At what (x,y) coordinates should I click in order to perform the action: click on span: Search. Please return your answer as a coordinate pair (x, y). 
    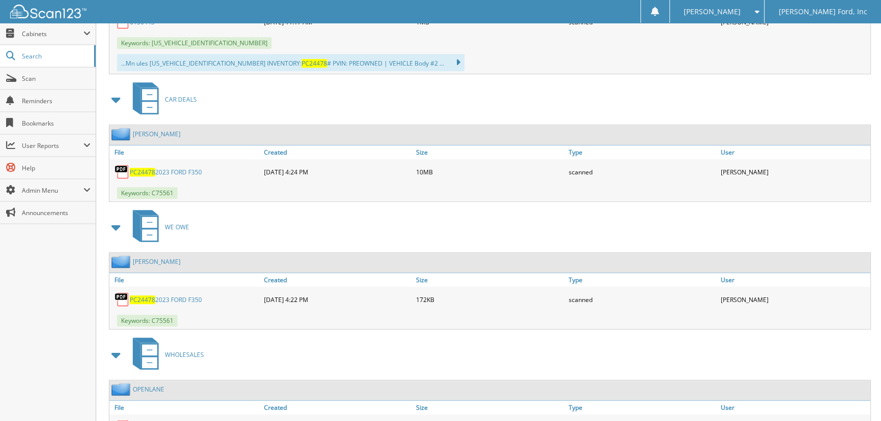
    Looking at the image, I should click on (55, 56).